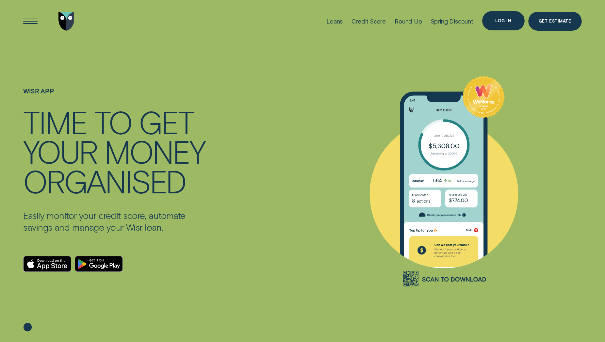 The image size is (605, 342). What do you see at coordinates (60, 151) in the screenshot?
I see `div: YOUR` at bounding box center [60, 151].